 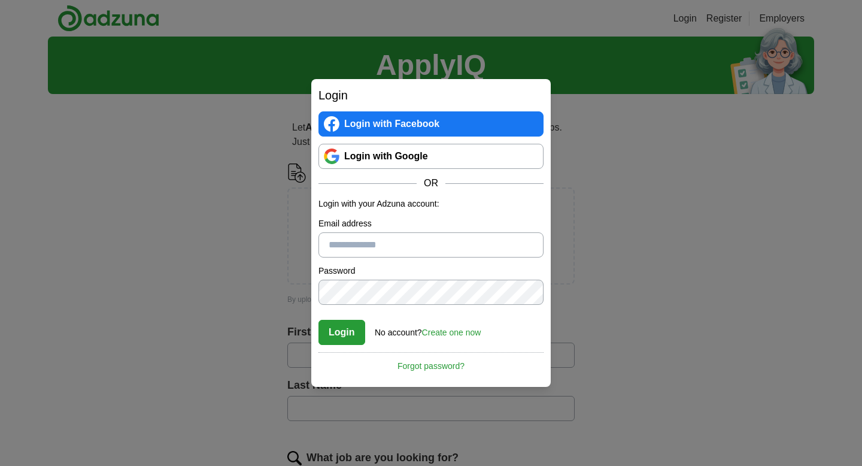 What do you see at coordinates (431, 223) in the screenshot?
I see `label: Email address` at bounding box center [431, 223].